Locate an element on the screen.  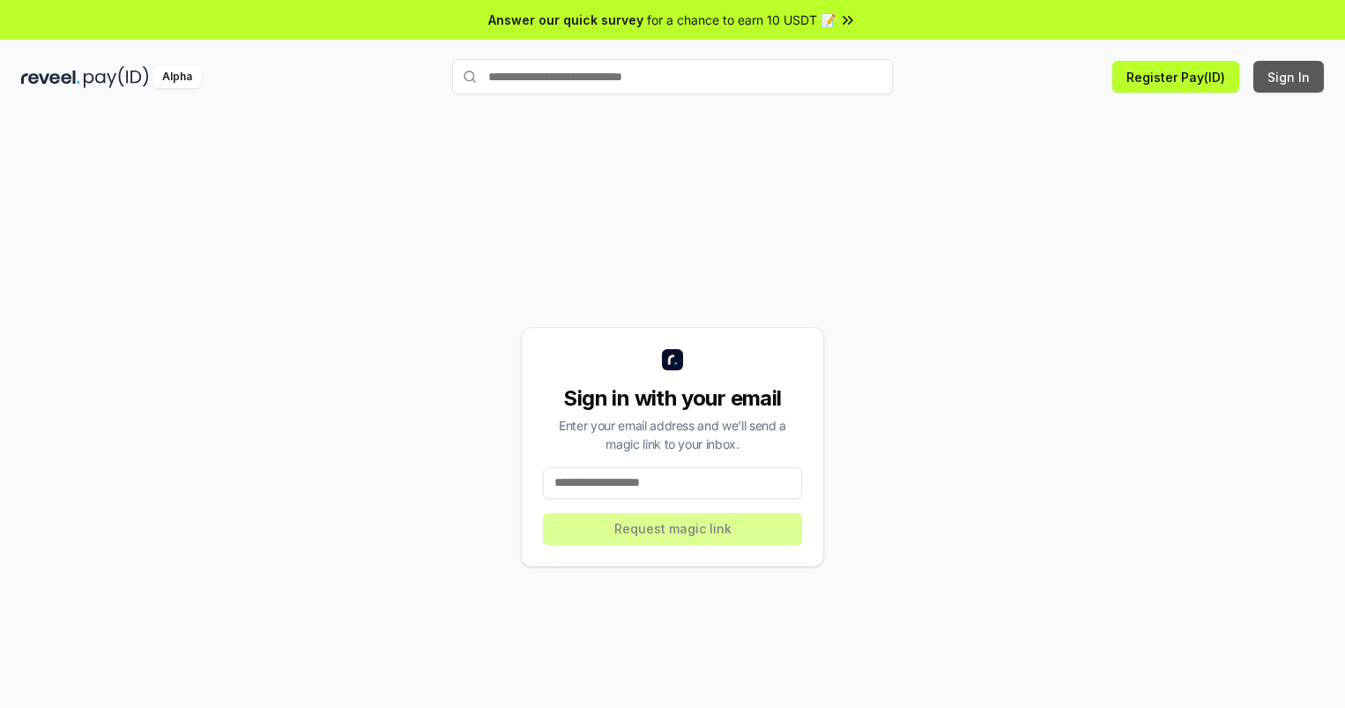
div: Enter your email address and we’ll send a magic link to your inbox. is located at coordinates (673, 435).